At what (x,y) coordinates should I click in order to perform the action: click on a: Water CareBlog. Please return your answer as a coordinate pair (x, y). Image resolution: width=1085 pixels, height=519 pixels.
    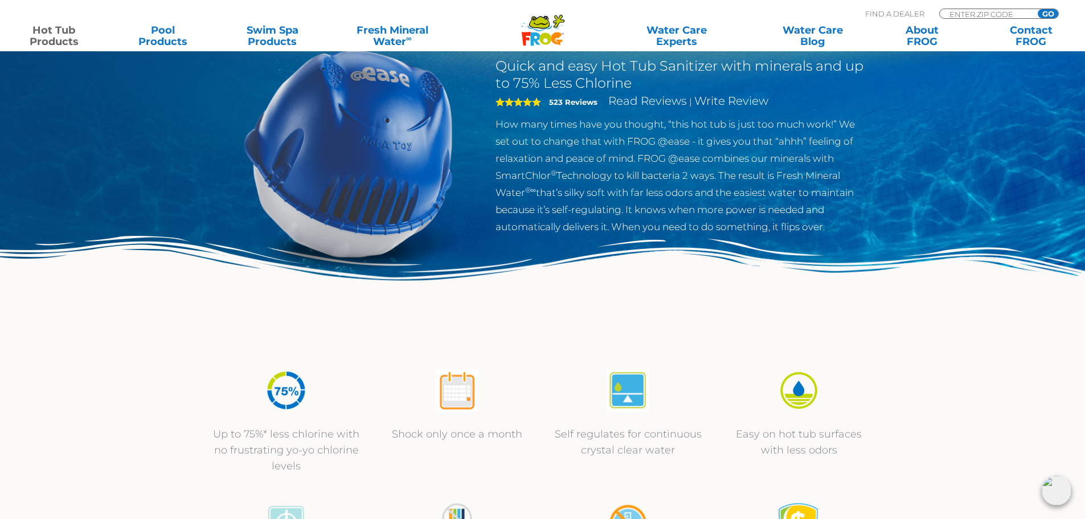
    Looking at the image, I should click on (812, 36).